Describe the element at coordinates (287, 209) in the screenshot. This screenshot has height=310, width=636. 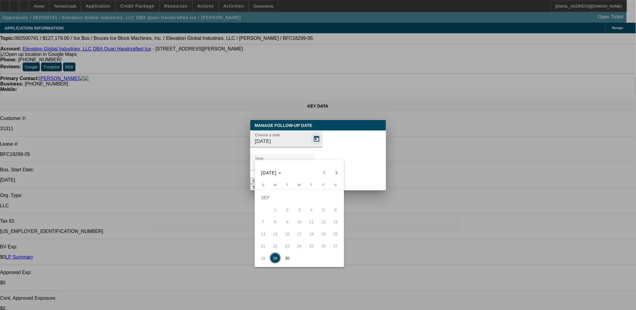
I see `span: 2` at that location.